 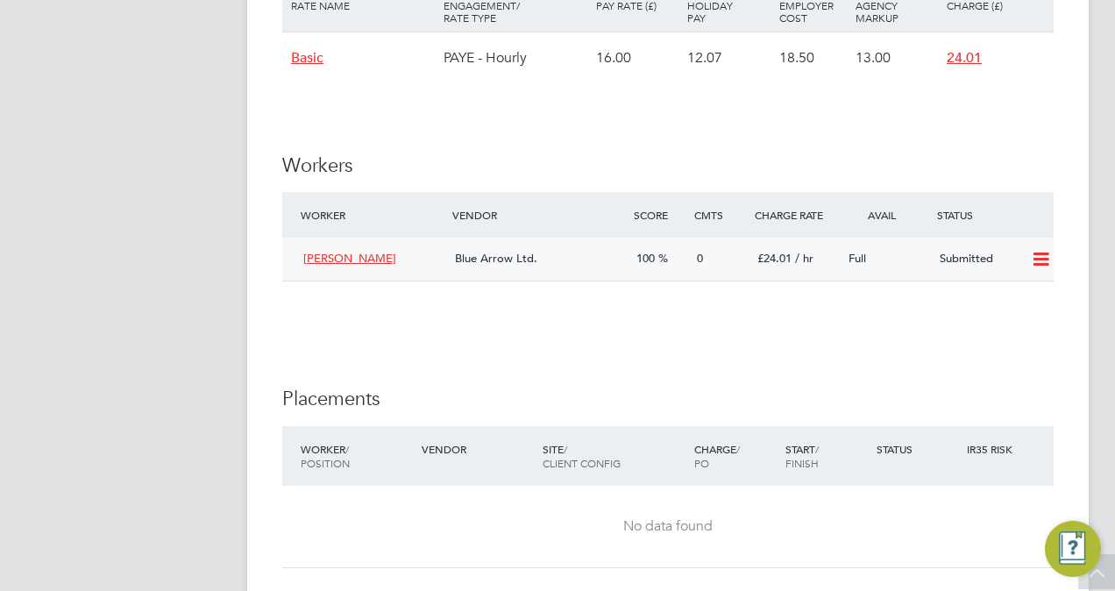 I want to click on span: / PO, so click(x=717, y=456).